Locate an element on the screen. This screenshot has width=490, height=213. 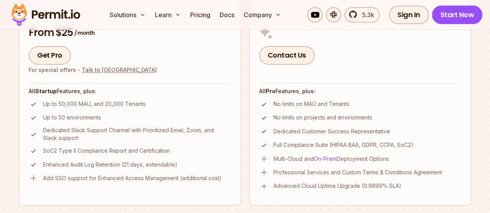
p: Add SSO support for Enhanced Access Management (additional cost) is located at coordinates (132, 178).